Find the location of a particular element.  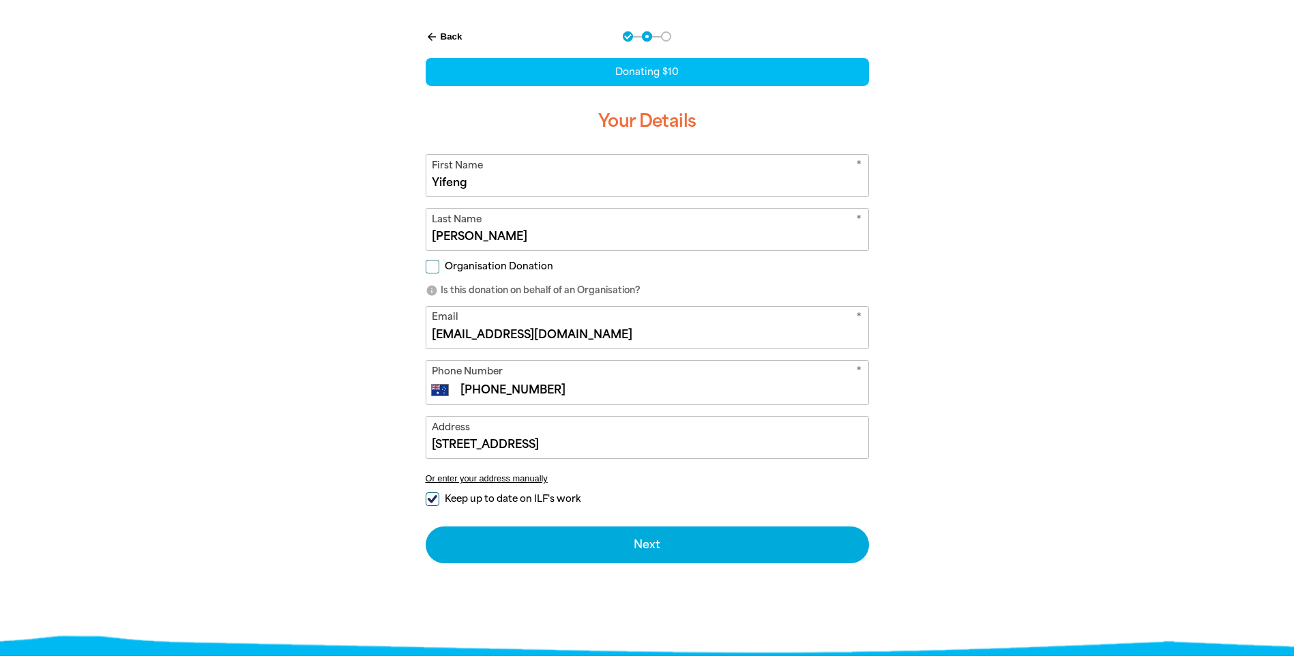

button: Navigate to step 3 of 3 to enter your payment details is located at coordinates (666, 36).